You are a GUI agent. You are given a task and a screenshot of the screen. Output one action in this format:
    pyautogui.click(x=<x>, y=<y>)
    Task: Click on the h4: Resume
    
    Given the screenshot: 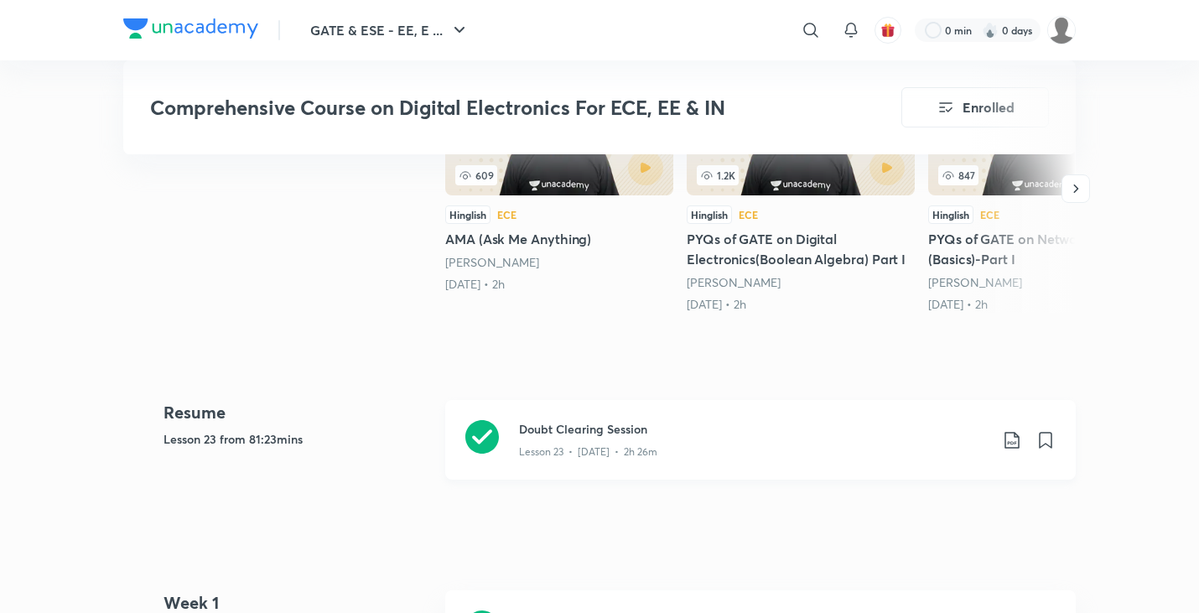 What is the action you would take?
    pyautogui.click(x=298, y=413)
    